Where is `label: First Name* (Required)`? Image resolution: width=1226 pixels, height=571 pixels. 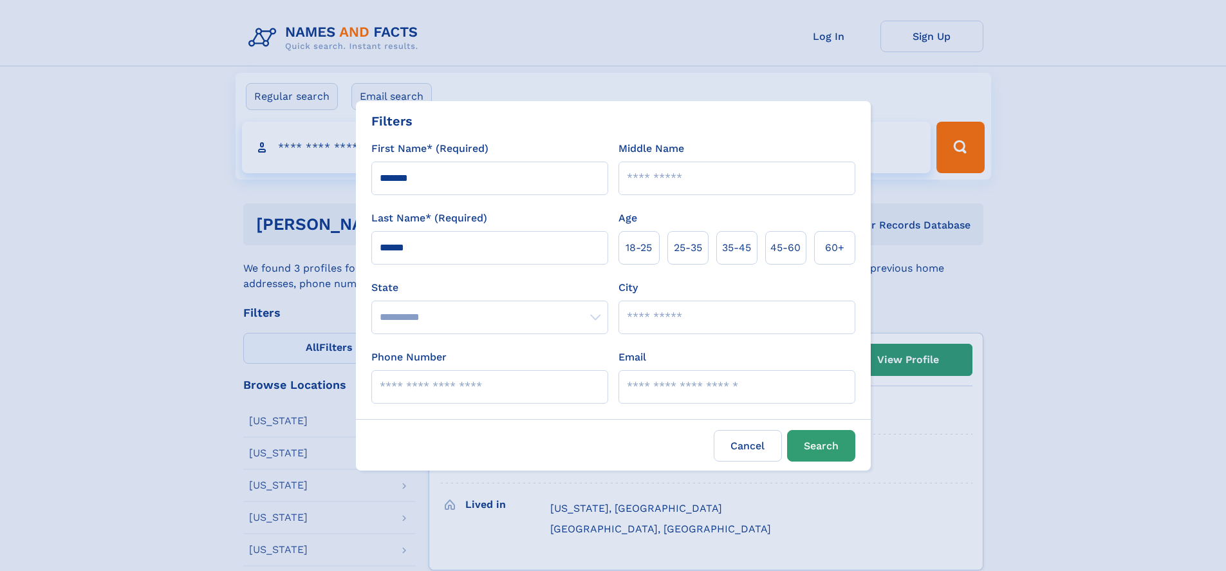 label: First Name* (Required) is located at coordinates (430, 149).